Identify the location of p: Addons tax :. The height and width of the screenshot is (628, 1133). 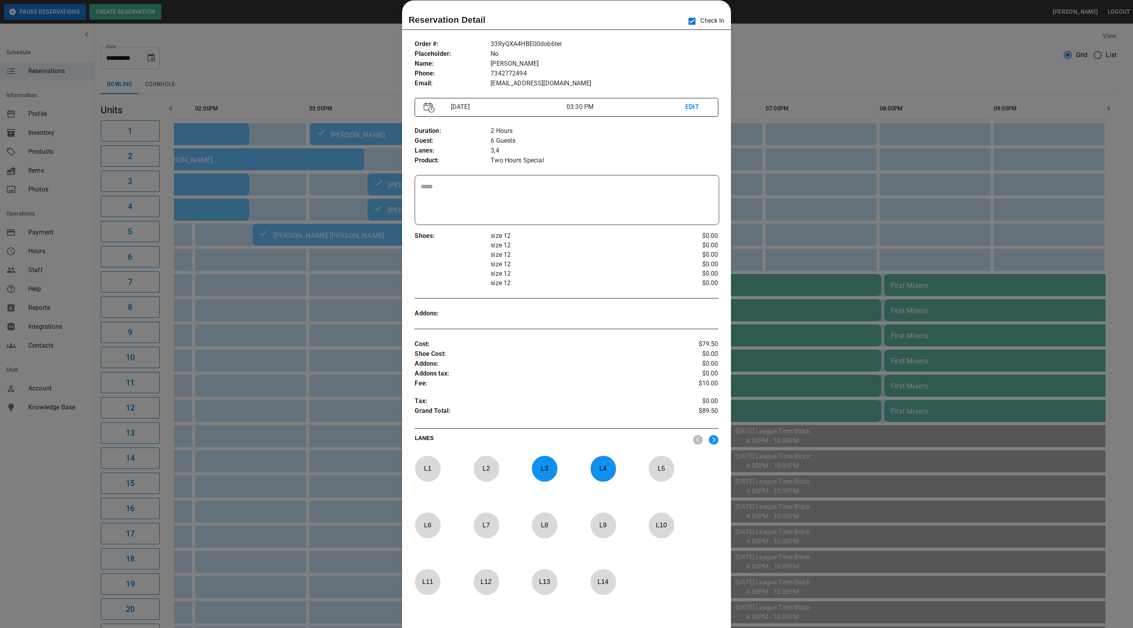
(541, 374).